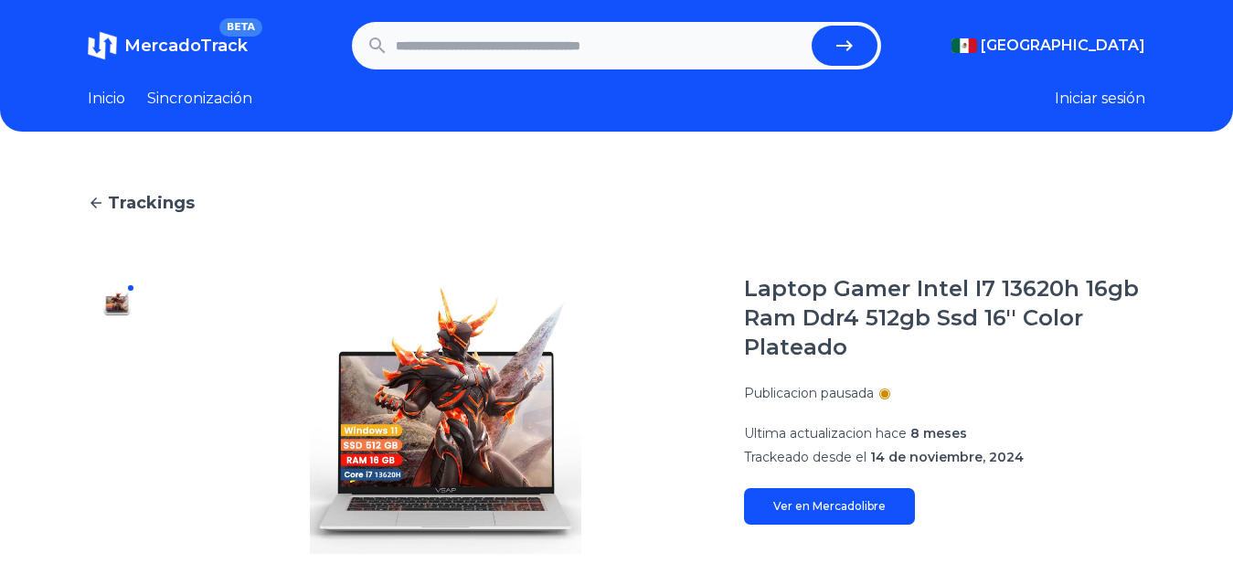 The width and height of the screenshot is (1233, 585). I want to click on span: Ultima actualizacion hace, so click(825, 433).